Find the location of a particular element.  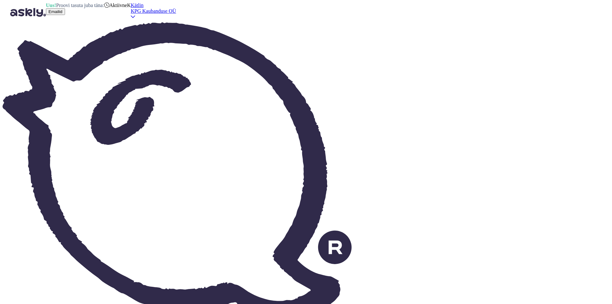

div: Kätlin is located at coordinates (153, 5).